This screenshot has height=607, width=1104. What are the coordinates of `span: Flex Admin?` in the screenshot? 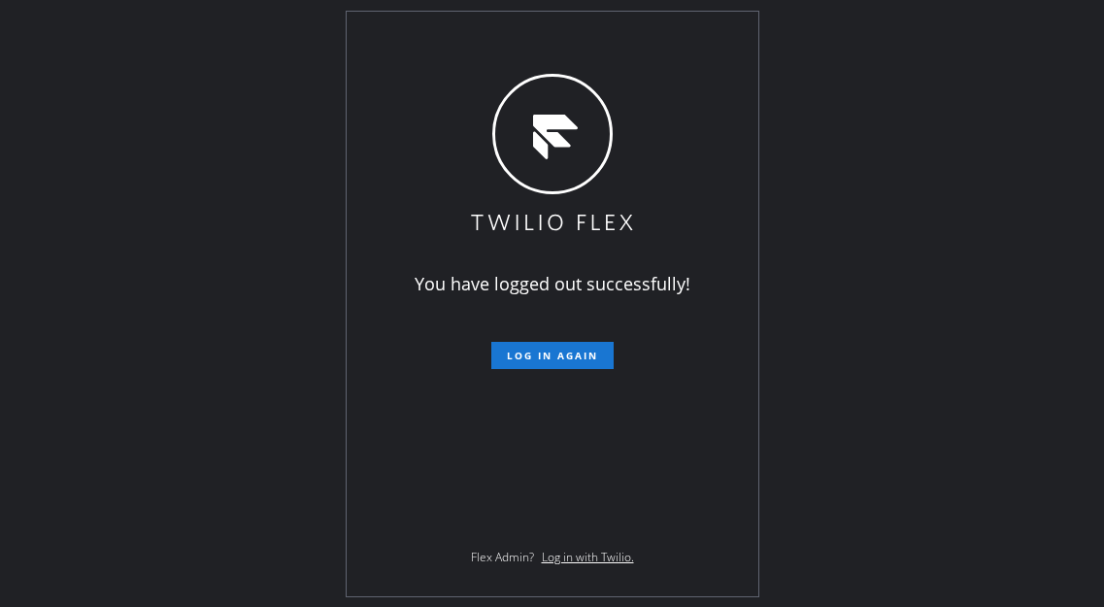 It's located at (502, 556).